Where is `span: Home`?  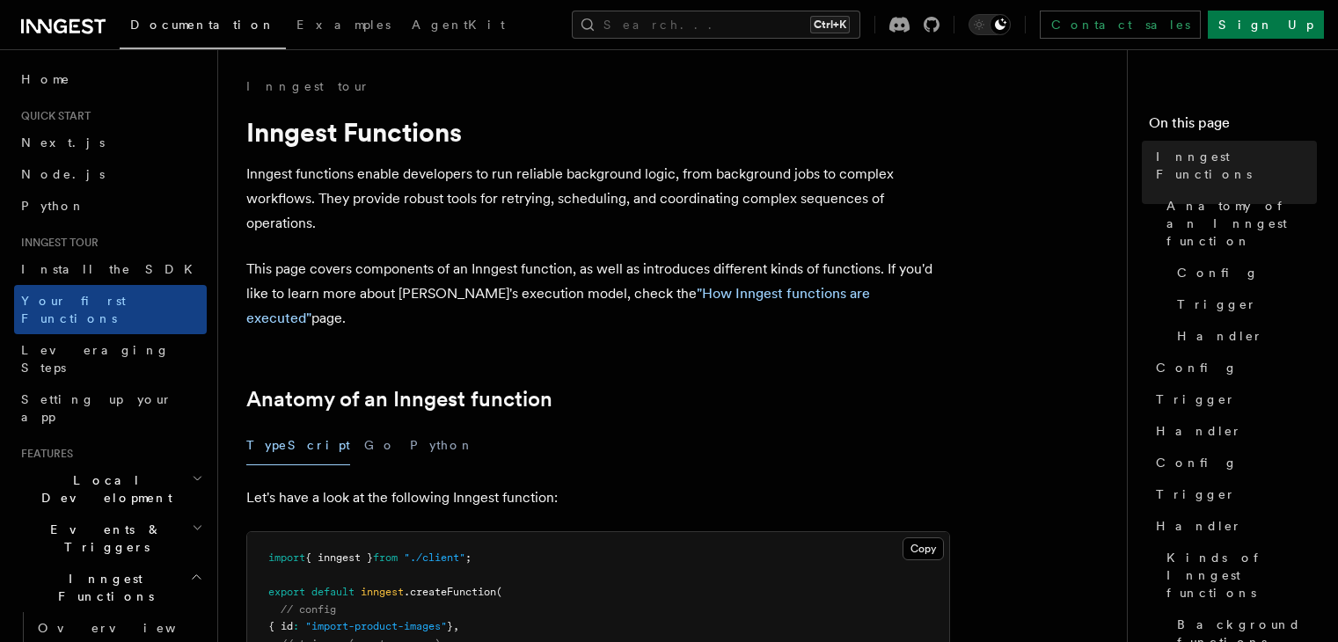 span: Home is located at coordinates (46, 79).